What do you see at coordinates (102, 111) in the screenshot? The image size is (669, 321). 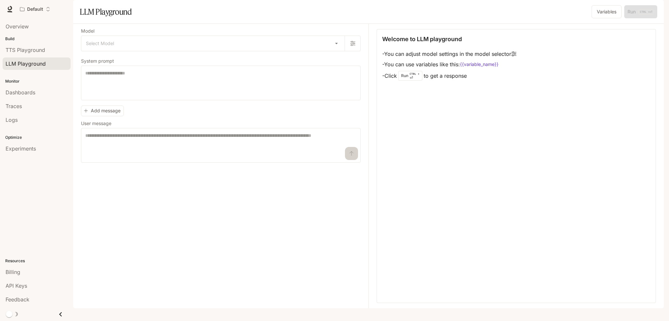 I see `button: Add message` at bounding box center [102, 111].